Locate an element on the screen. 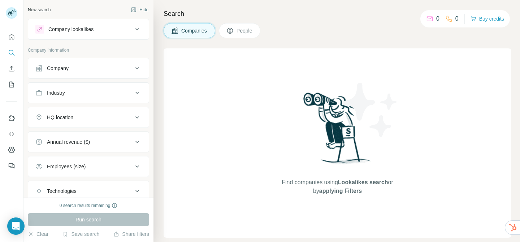  button: Quick start is located at coordinates (12, 37).